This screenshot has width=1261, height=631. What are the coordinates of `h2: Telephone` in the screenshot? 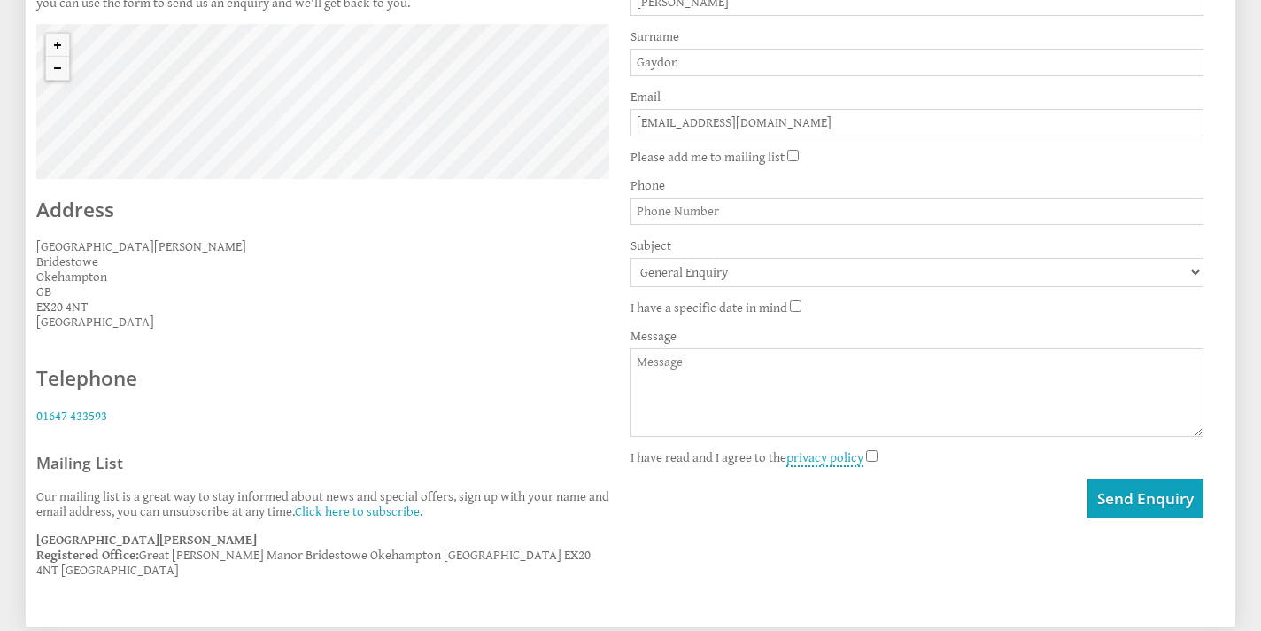 It's located at (169, 377).